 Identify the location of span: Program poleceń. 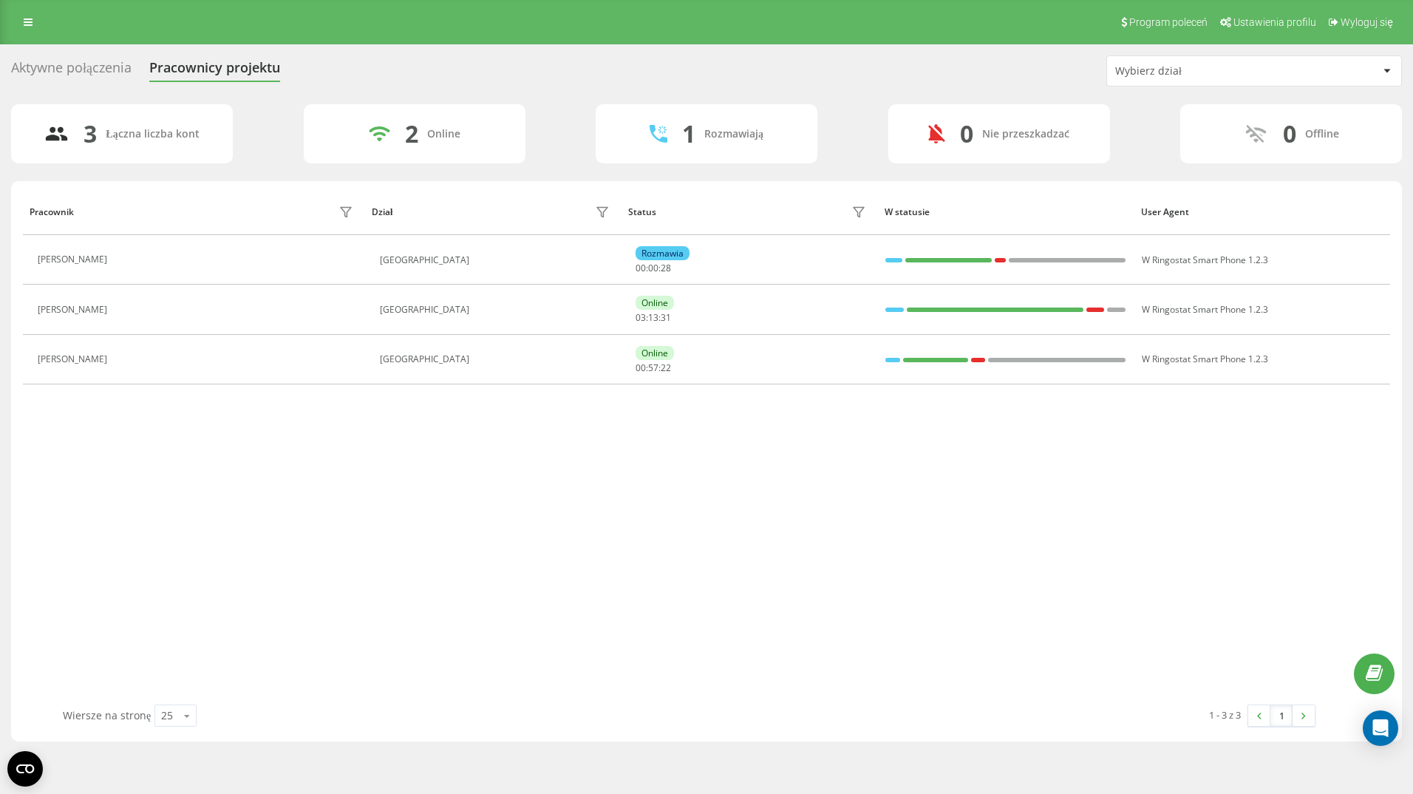
(1169, 22).